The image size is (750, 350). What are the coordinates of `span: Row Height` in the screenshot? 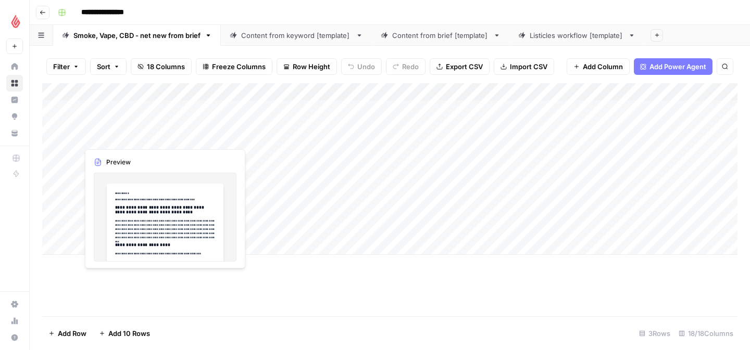 It's located at (311, 67).